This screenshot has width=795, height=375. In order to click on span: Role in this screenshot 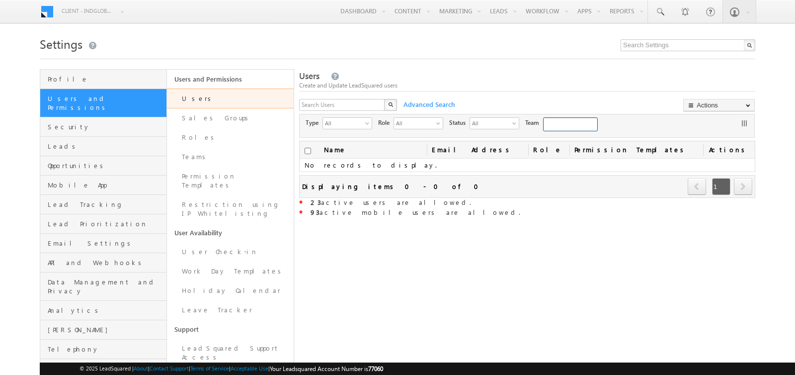, I will do `click(385, 123)`.